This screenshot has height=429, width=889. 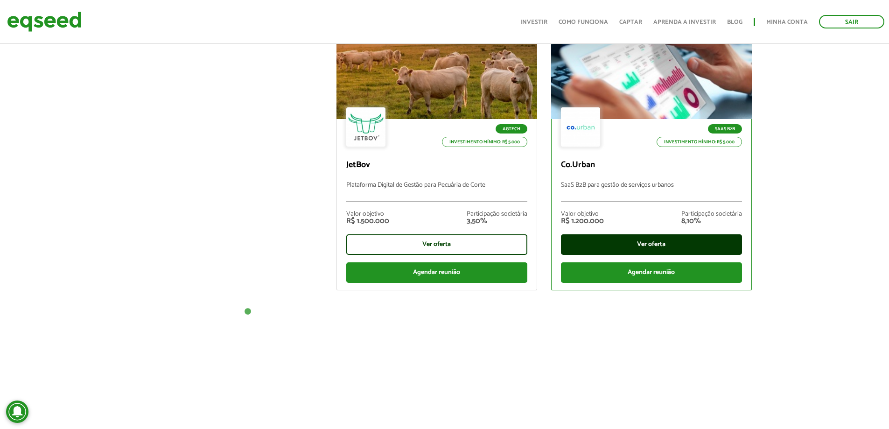 I want to click on p: Co.Urban, so click(x=651, y=165).